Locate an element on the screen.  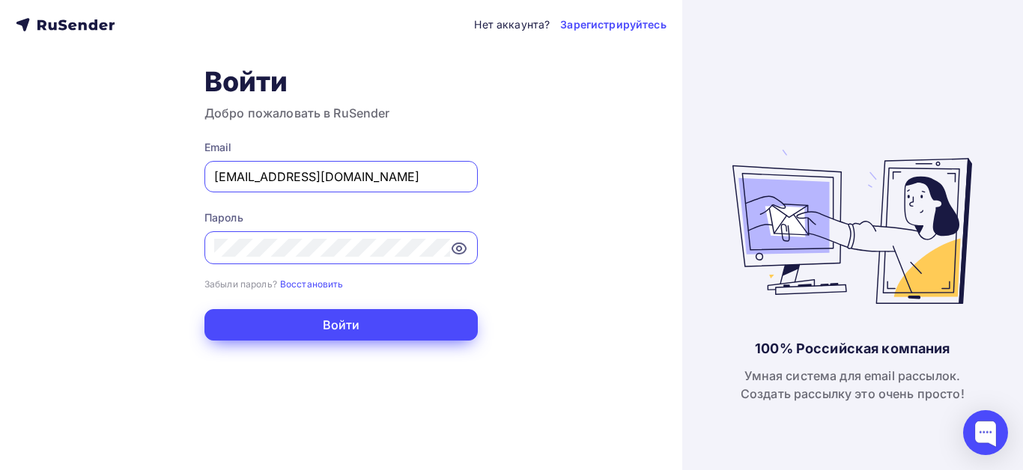
div: Нет аккаунта? is located at coordinates (512, 25).